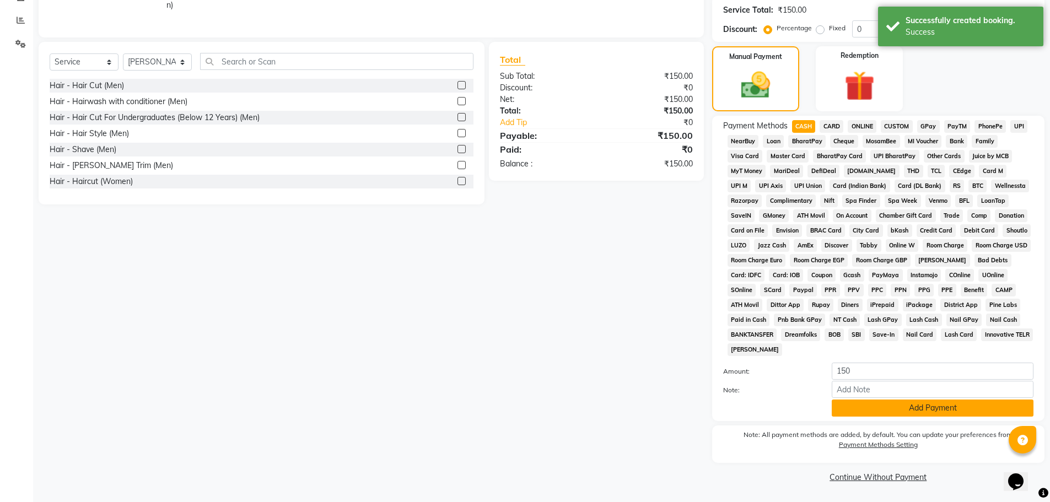  What do you see at coordinates (957, 126) in the screenshot?
I see `span: PayTM` at bounding box center [957, 126].